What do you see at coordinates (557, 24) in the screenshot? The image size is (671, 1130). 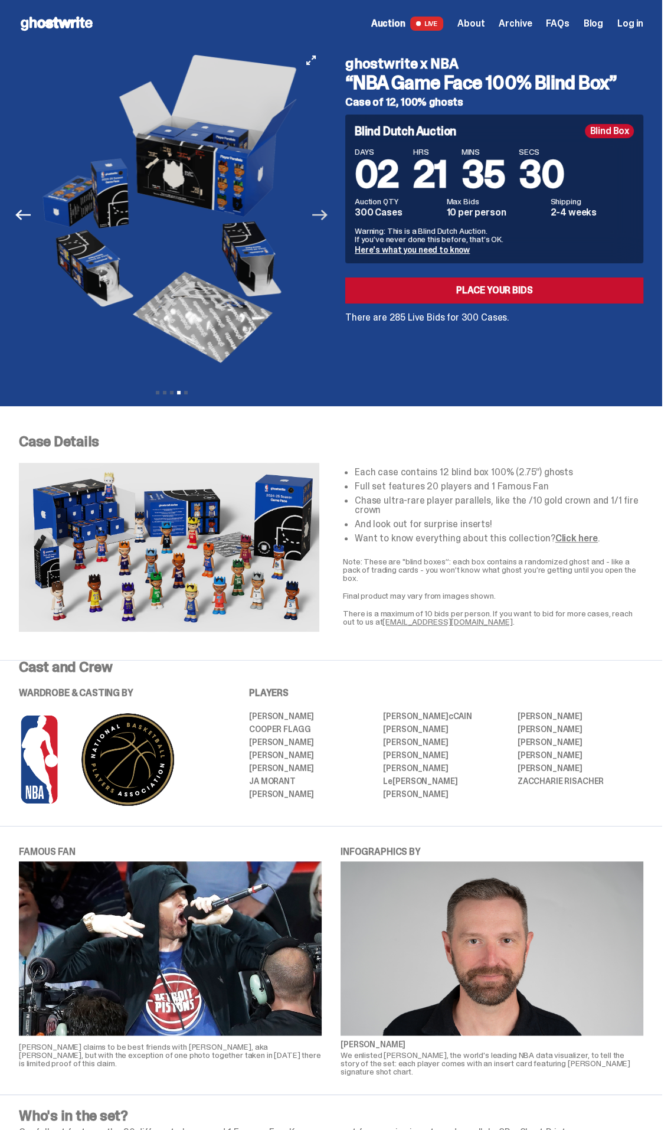 I see `span: FAQs` at bounding box center [557, 24].